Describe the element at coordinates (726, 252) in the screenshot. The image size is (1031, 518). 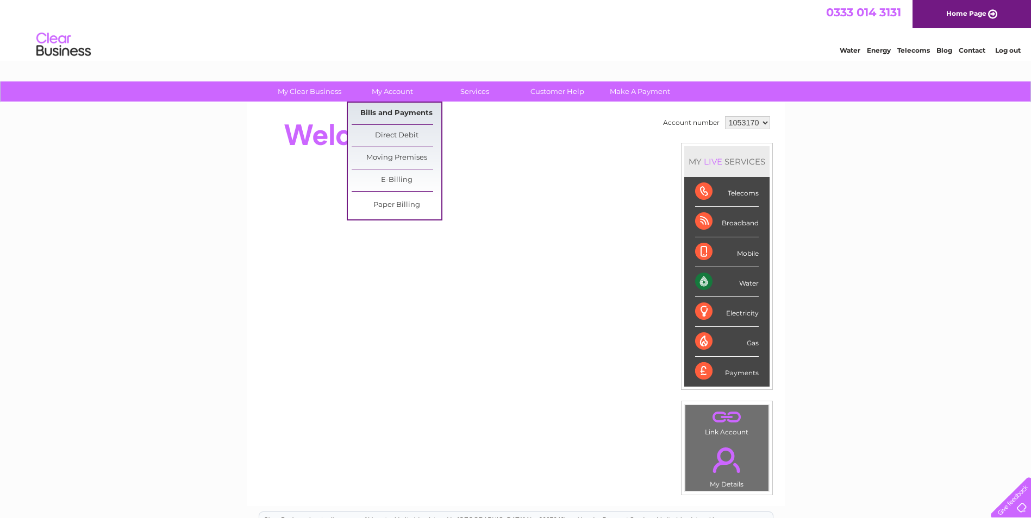
I see `div: Mobile` at that location.